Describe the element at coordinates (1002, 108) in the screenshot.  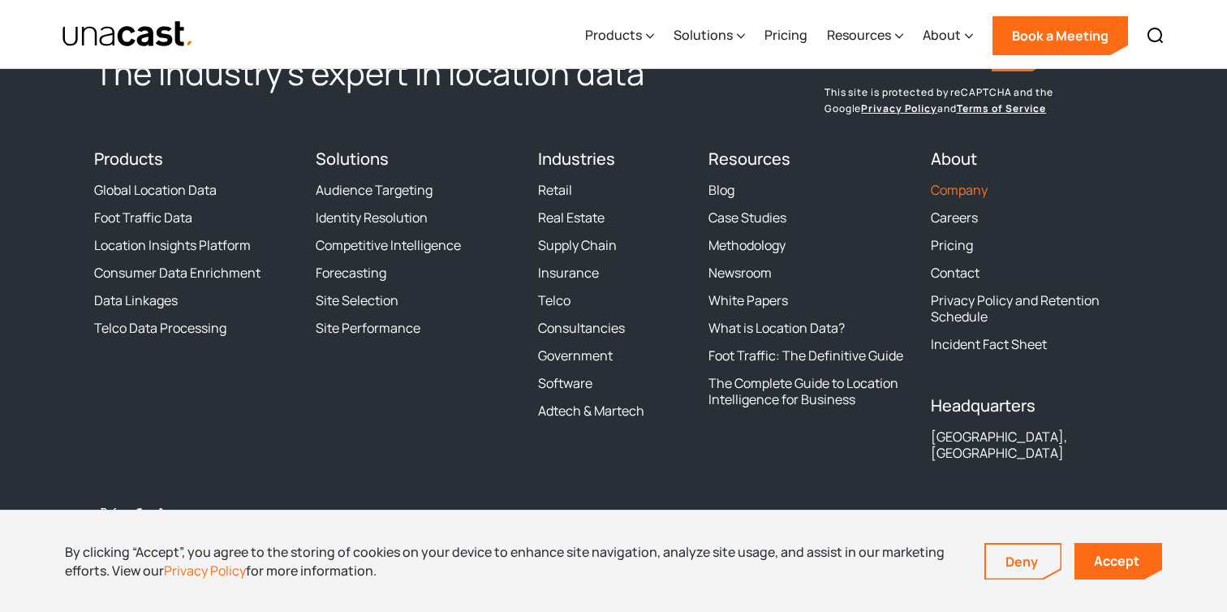
I see `a: Terms of Service` at that location.